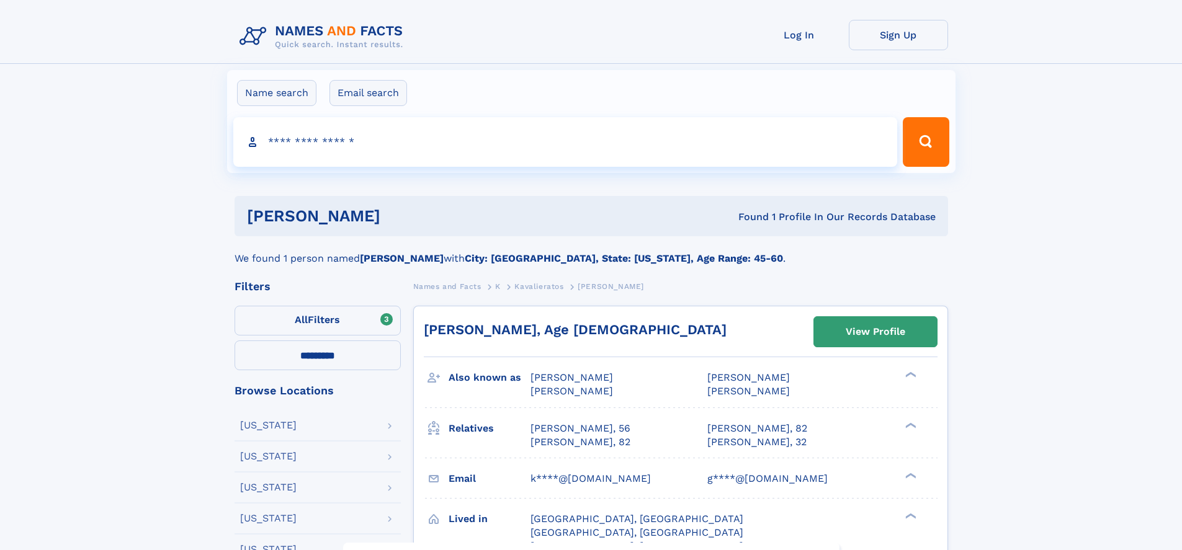 This screenshot has width=1182, height=550. Describe the element at coordinates (489, 378) in the screenshot. I see `h3: Also known as` at that location.